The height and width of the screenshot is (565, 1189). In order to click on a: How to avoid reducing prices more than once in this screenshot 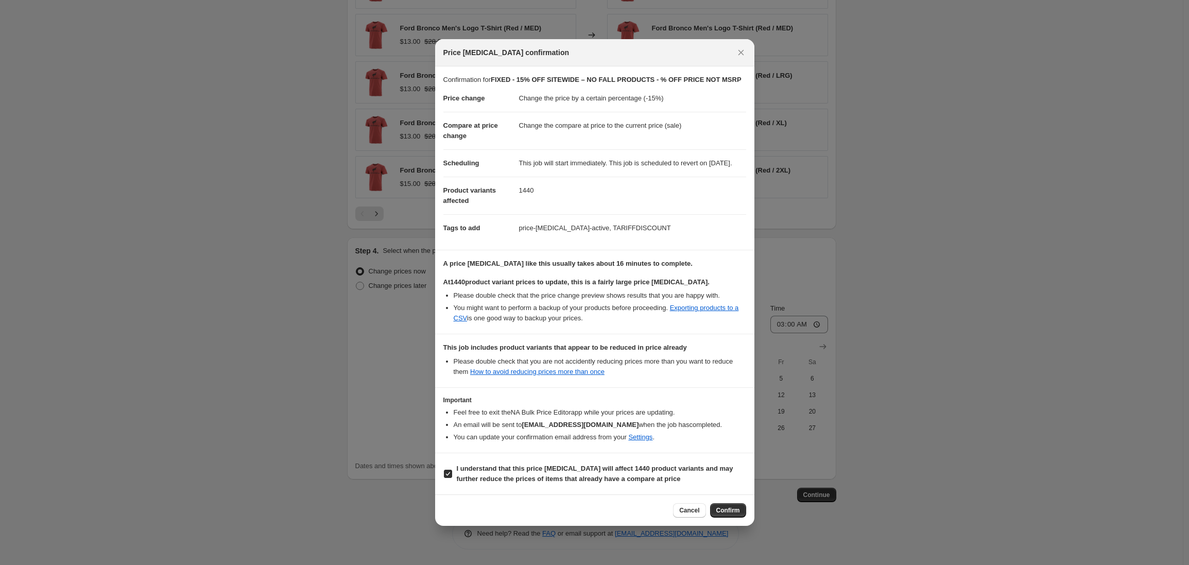, I will do `click(537, 371)`.